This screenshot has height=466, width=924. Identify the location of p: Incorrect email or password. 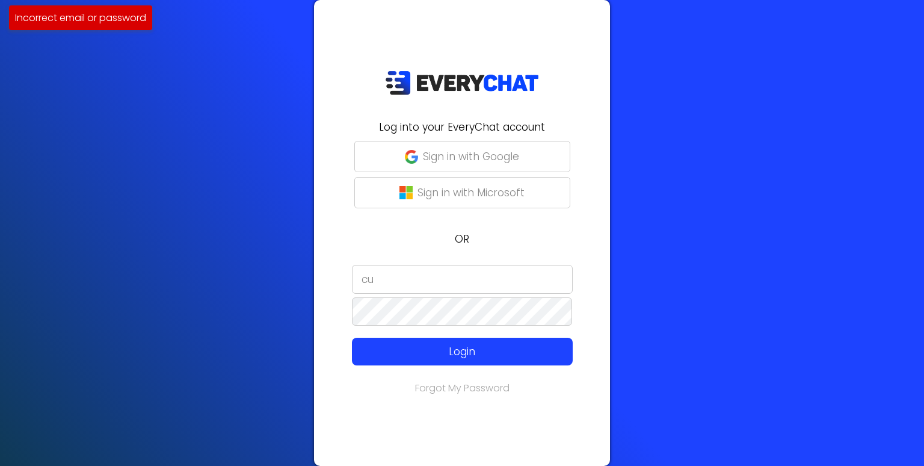
(81, 17).